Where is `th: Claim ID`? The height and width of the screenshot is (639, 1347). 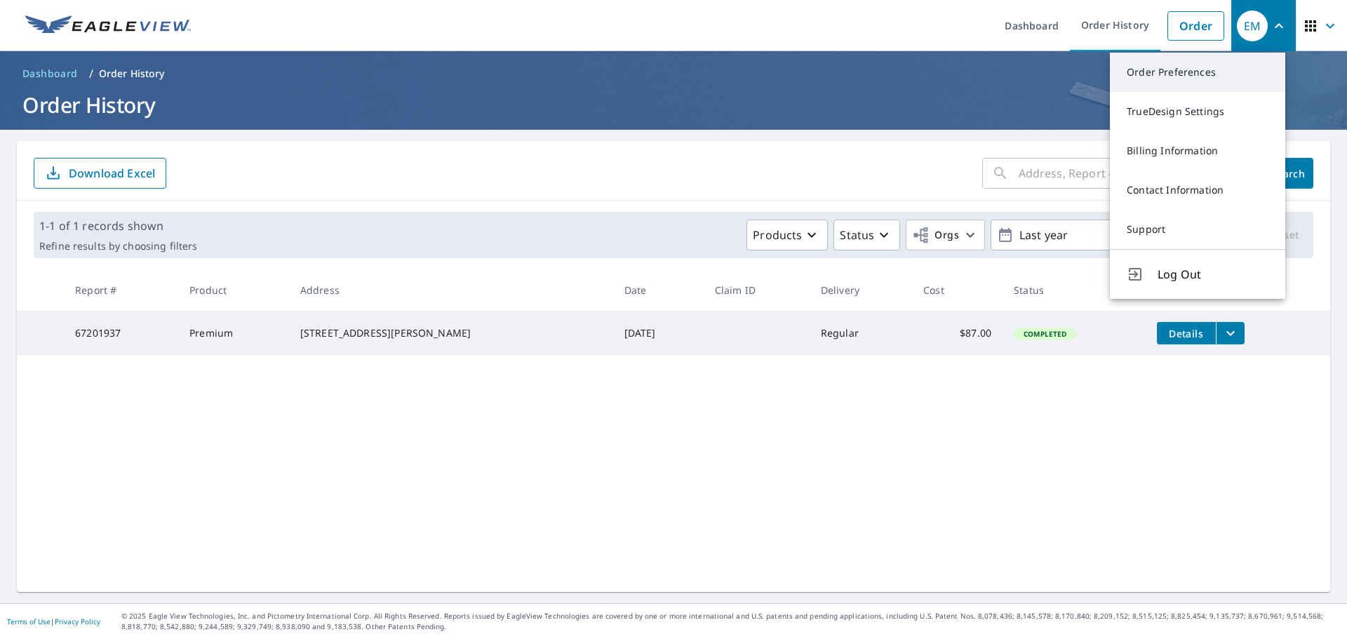 th: Claim ID is located at coordinates (756, 290).